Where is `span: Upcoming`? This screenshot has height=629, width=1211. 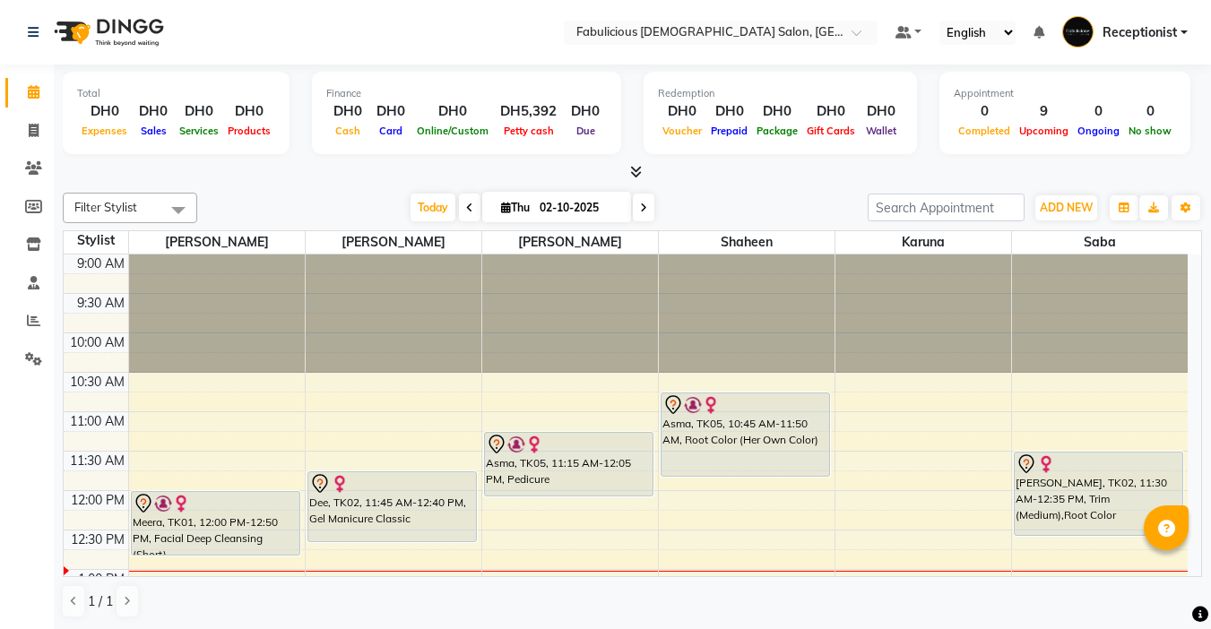
span: Upcoming is located at coordinates (1043, 131).